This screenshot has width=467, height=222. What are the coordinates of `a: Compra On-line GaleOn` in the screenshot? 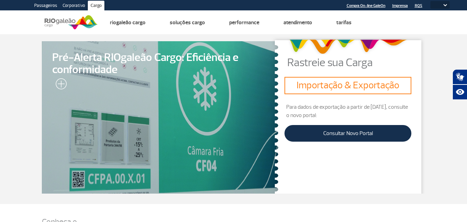 It's located at (366, 6).